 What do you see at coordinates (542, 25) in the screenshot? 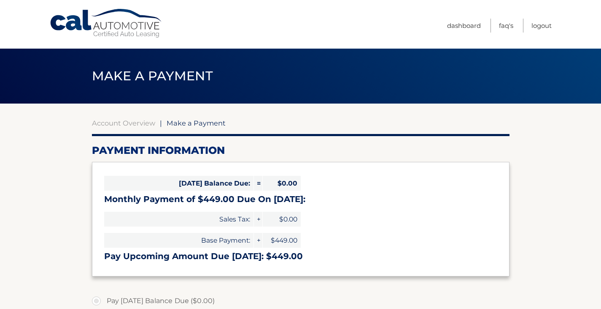
I see `a: Logout` at bounding box center [542, 25].